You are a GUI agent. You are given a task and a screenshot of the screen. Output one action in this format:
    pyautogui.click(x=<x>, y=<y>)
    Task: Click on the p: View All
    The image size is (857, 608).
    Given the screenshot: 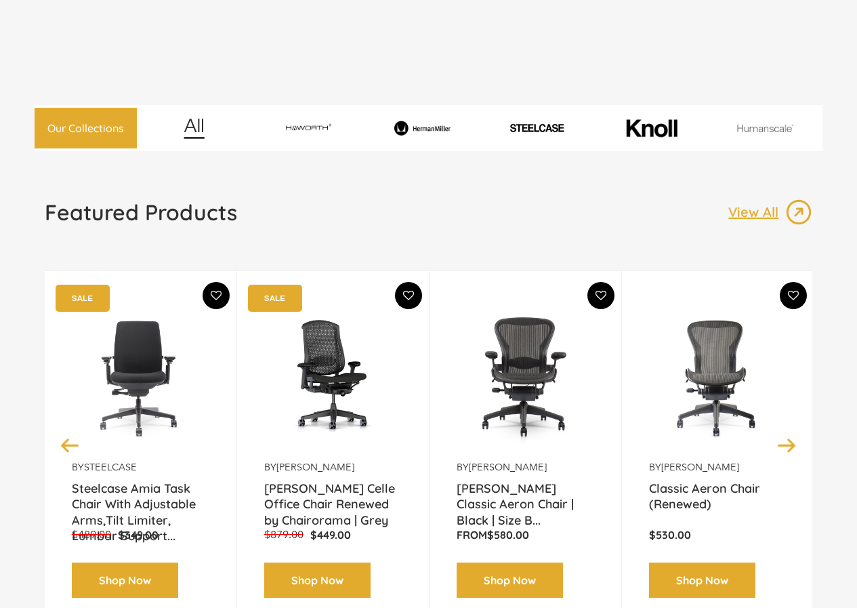 What is the action you would take?
    pyautogui.click(x=757, y=212)
    